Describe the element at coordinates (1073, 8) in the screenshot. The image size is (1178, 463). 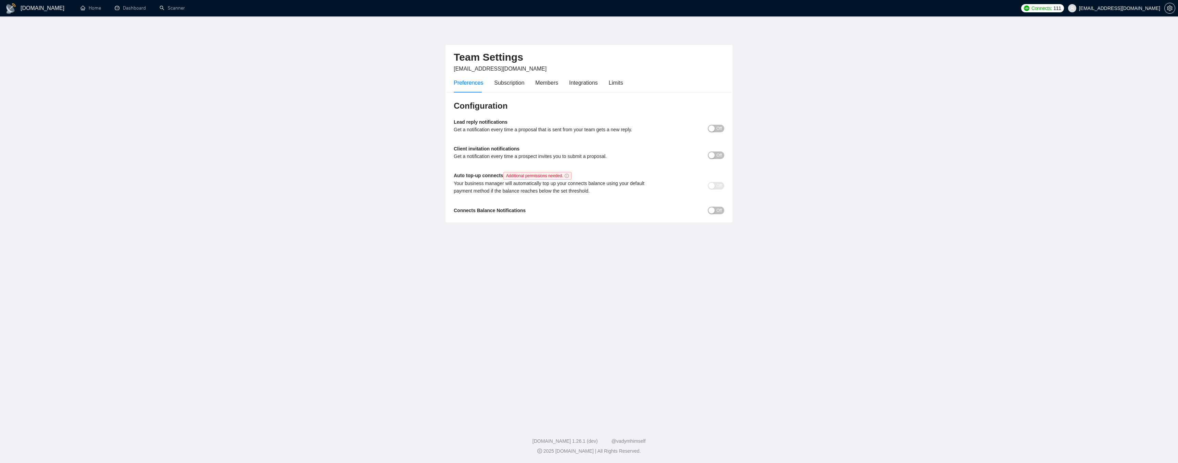
I see `span: user` at that location.